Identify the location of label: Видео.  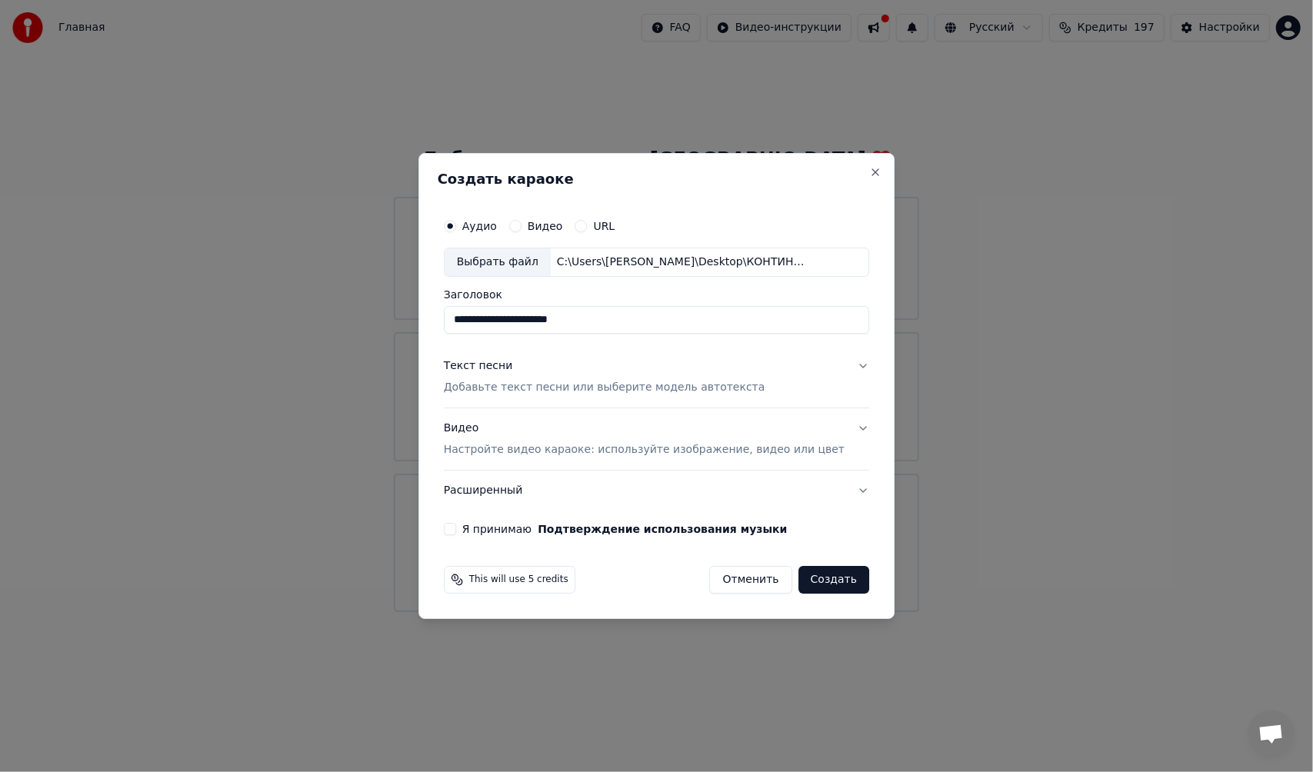
(545, 226).